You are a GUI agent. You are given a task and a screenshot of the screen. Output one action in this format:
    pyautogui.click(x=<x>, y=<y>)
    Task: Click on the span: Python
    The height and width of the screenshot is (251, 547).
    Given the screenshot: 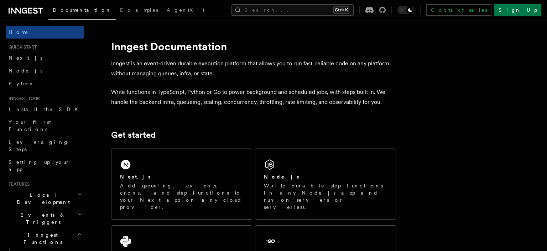 What is the action you would take?
    pyautogui.click(x=21, y=83)
    